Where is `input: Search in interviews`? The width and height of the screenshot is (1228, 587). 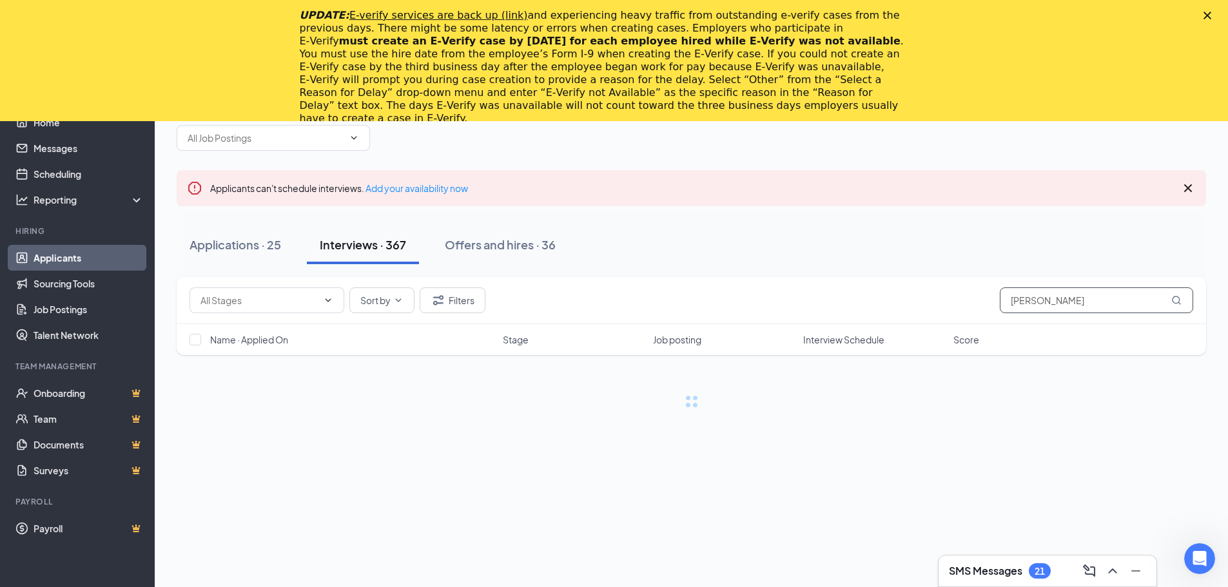
input: Search in interviews is located at coordinates (1096, 300).